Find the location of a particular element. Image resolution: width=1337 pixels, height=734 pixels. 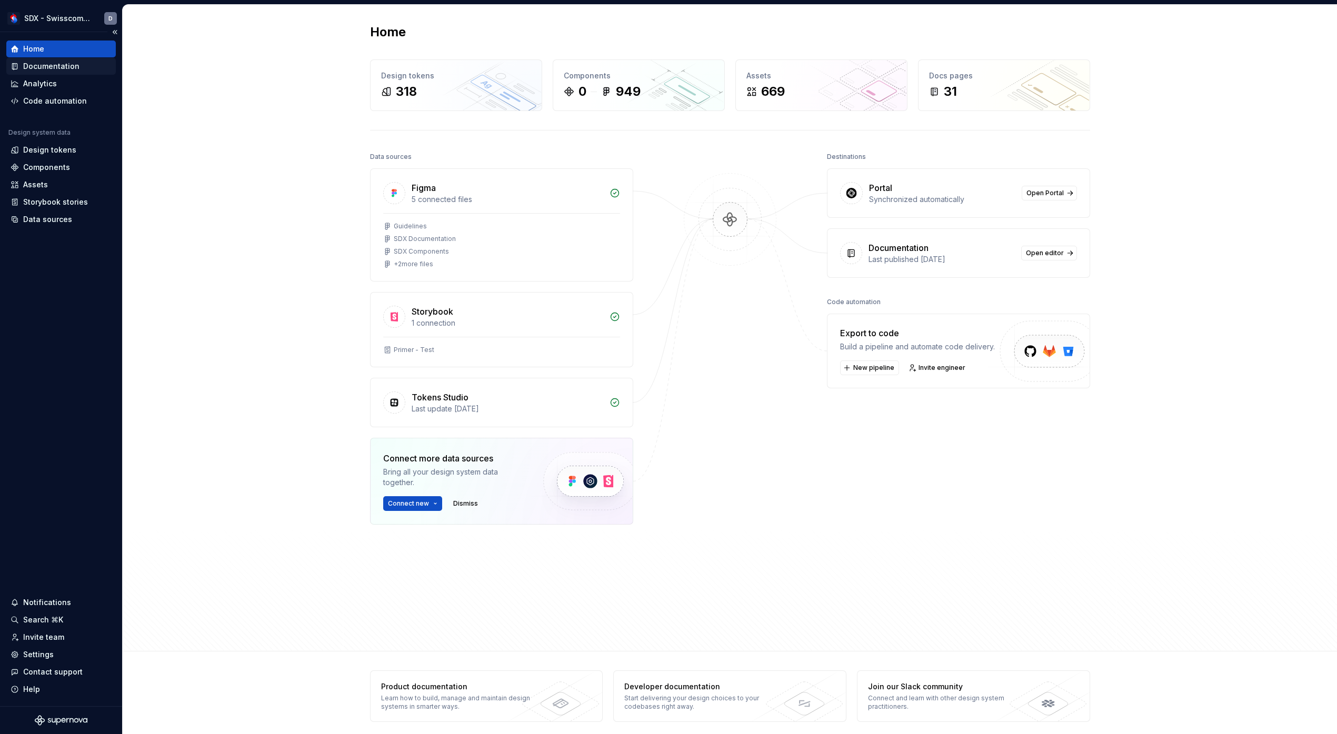

div: Synchronized automatically is located at coordinates (942, 200).